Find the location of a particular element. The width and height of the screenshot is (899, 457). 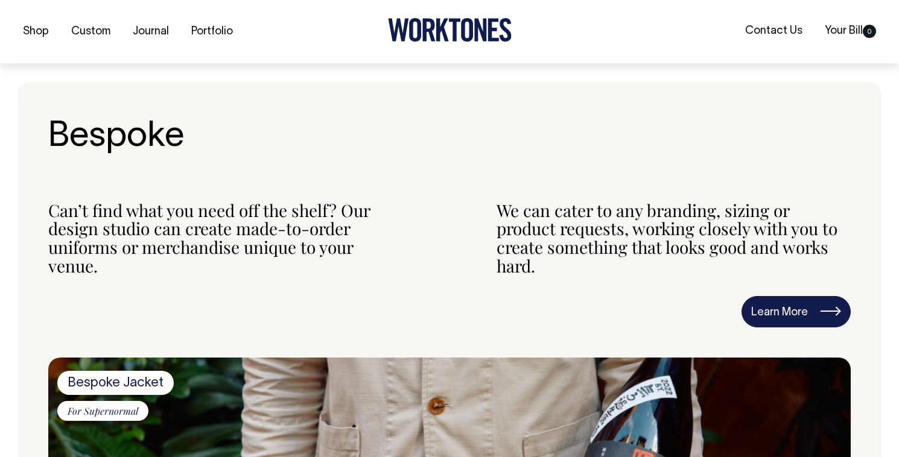

h2: Bespoke is located at coordinates (449, 138).